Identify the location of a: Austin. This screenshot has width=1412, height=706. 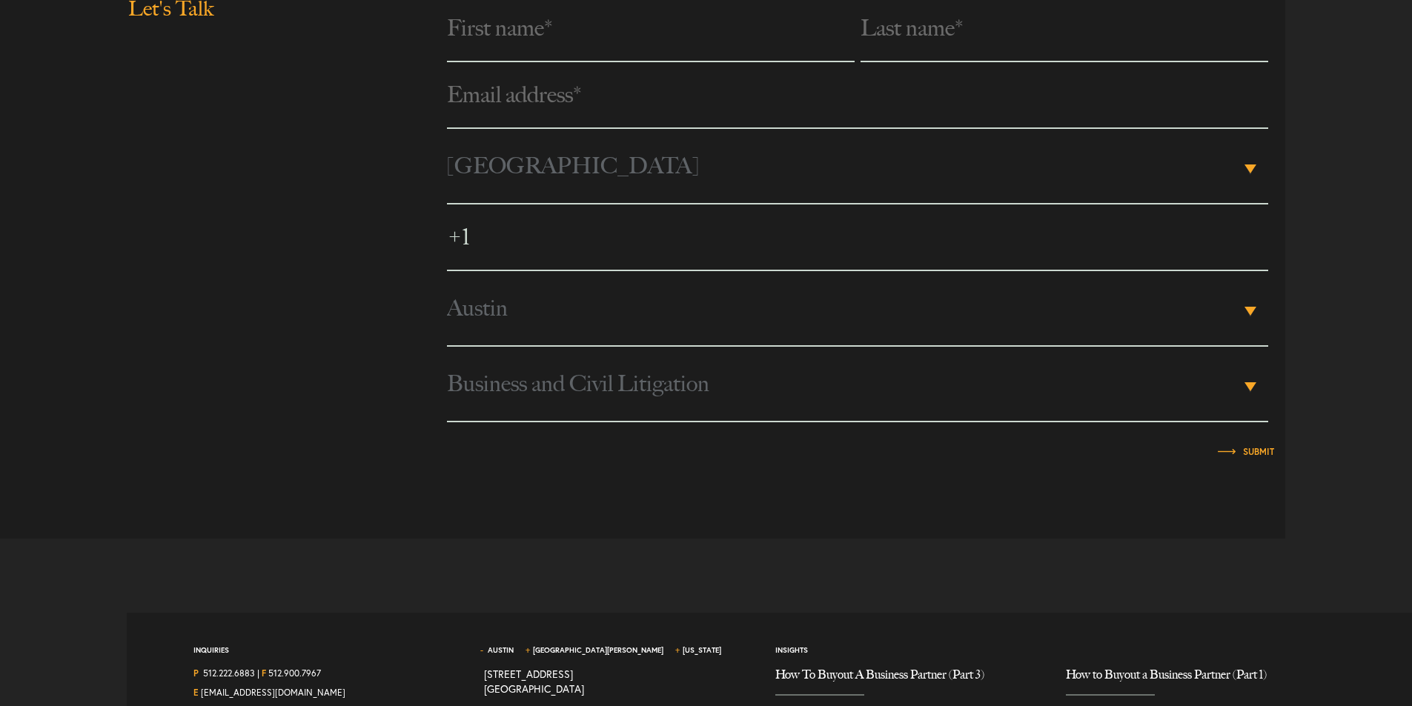
(500, 650).